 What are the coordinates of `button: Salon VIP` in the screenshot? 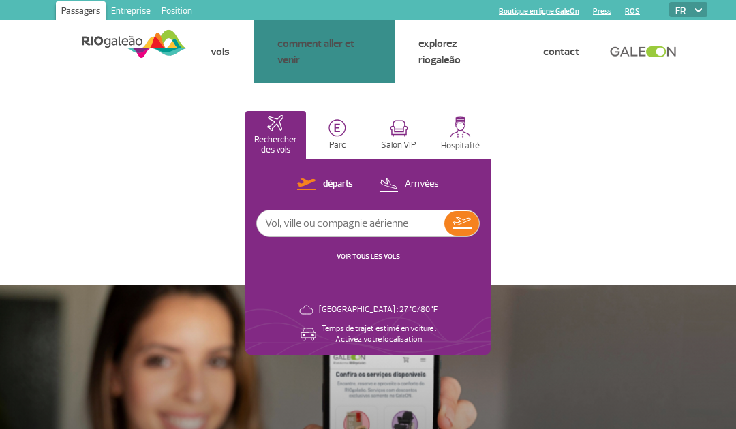 It's located at (399, 135).